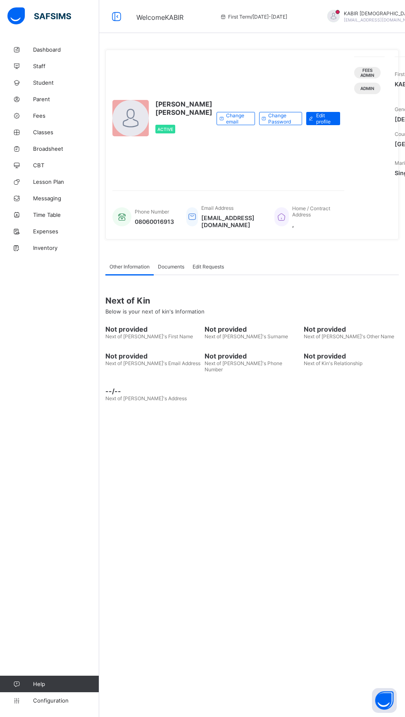  Describe the element at coordinates (237, 119) in the screenshot. I see `span: Change email` at that location.